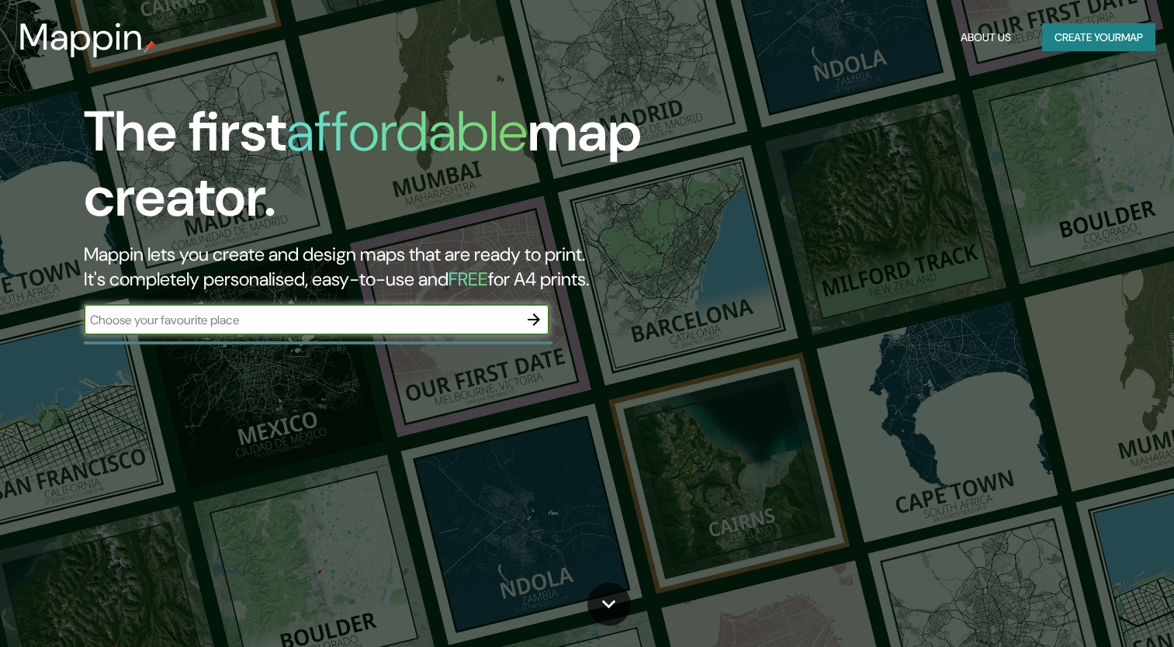 Image resolution: width=1174 pixels, height=647 pixels. I want to click on button: Create yourmap, so click(1099, 37).